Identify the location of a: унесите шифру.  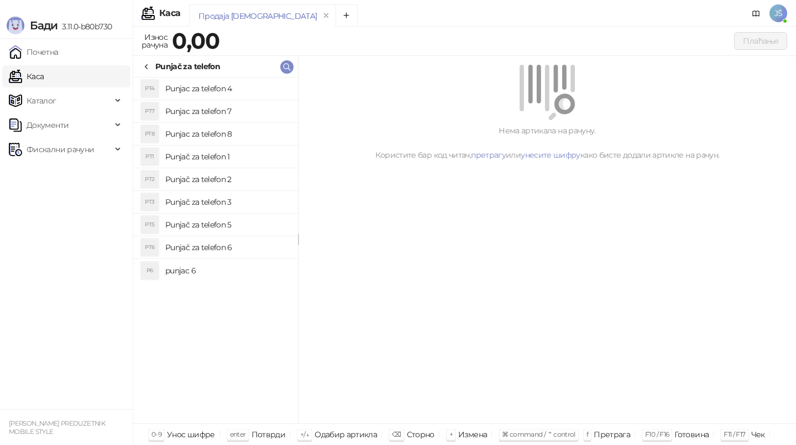
(551, 155).